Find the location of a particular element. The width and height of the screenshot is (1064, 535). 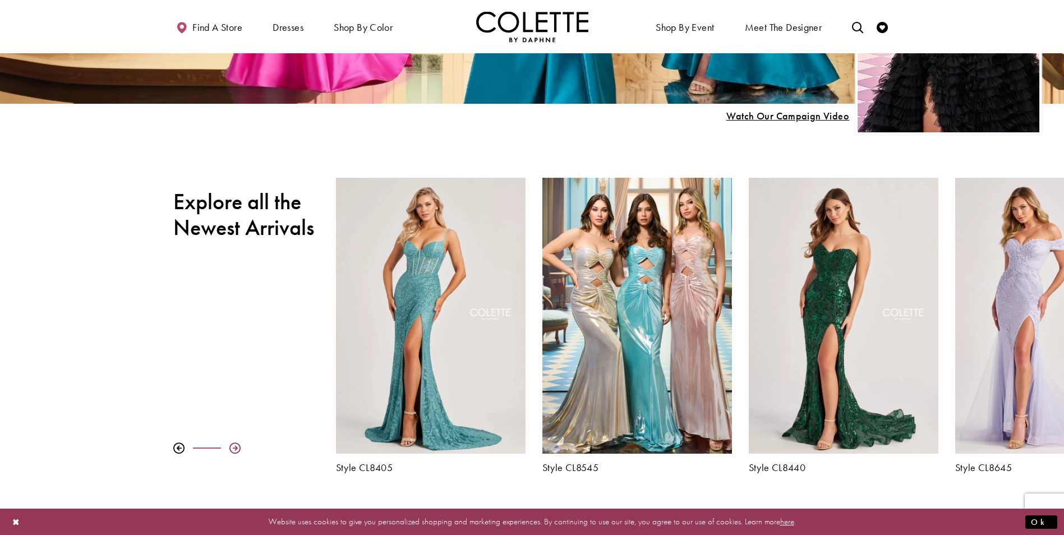

a: Toggle search is located at coordinates (858, 26).